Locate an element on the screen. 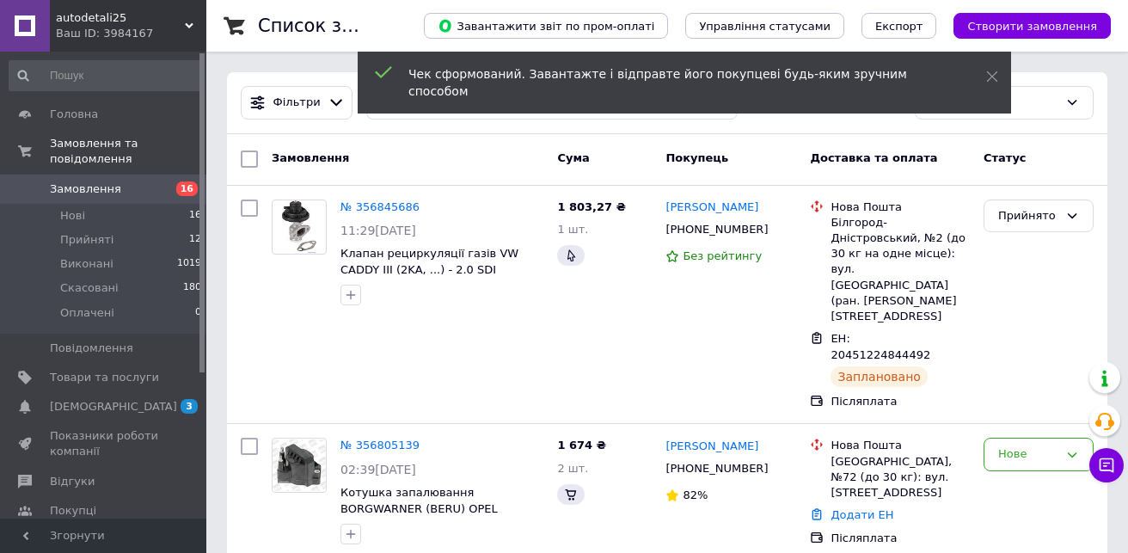  span: Замовлення та повідомлення is located at coordinates (128, 151).